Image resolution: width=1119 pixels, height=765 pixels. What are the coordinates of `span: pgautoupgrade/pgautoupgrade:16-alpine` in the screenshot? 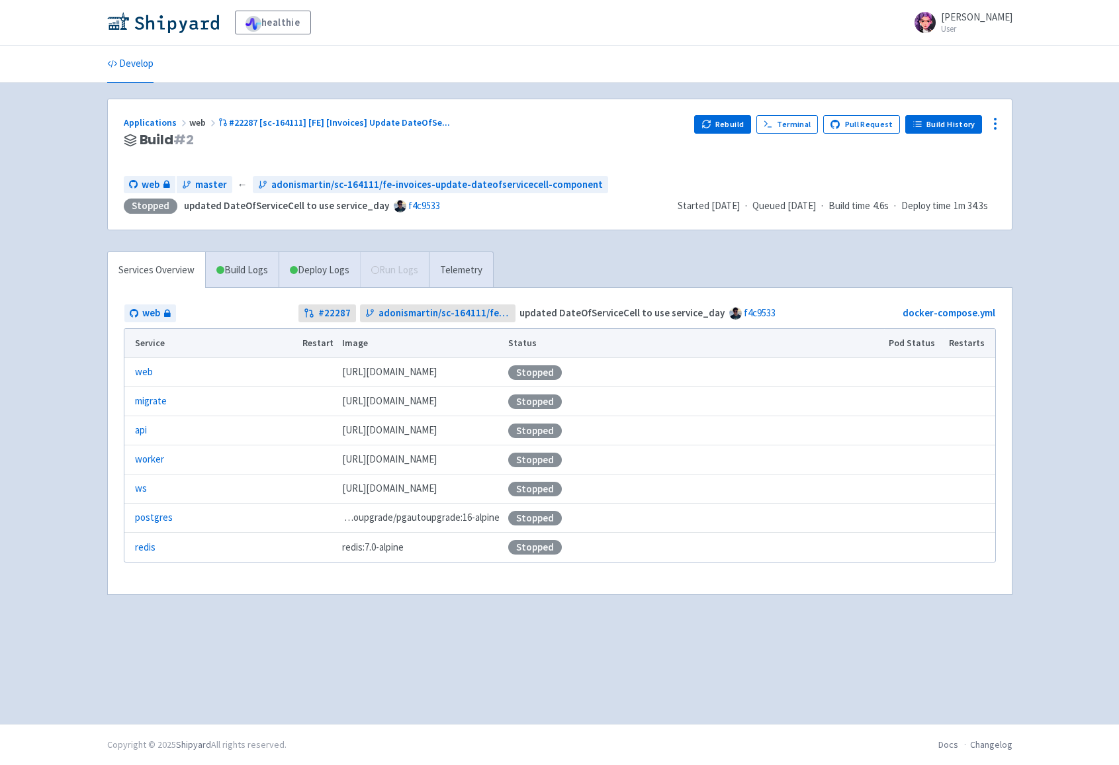 It's located at (421, 517).